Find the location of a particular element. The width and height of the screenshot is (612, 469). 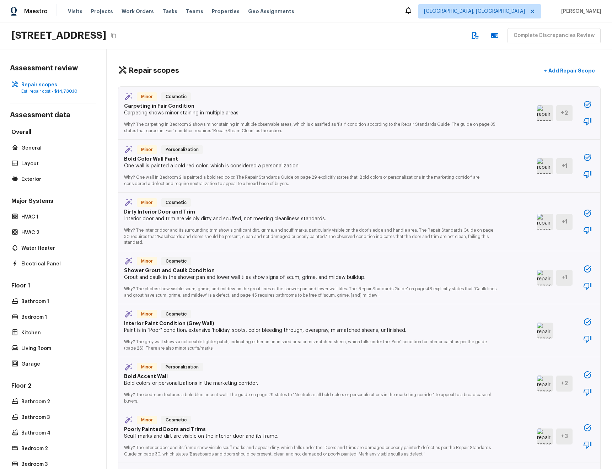

span: Tasks is located at coordinates (170, 11).